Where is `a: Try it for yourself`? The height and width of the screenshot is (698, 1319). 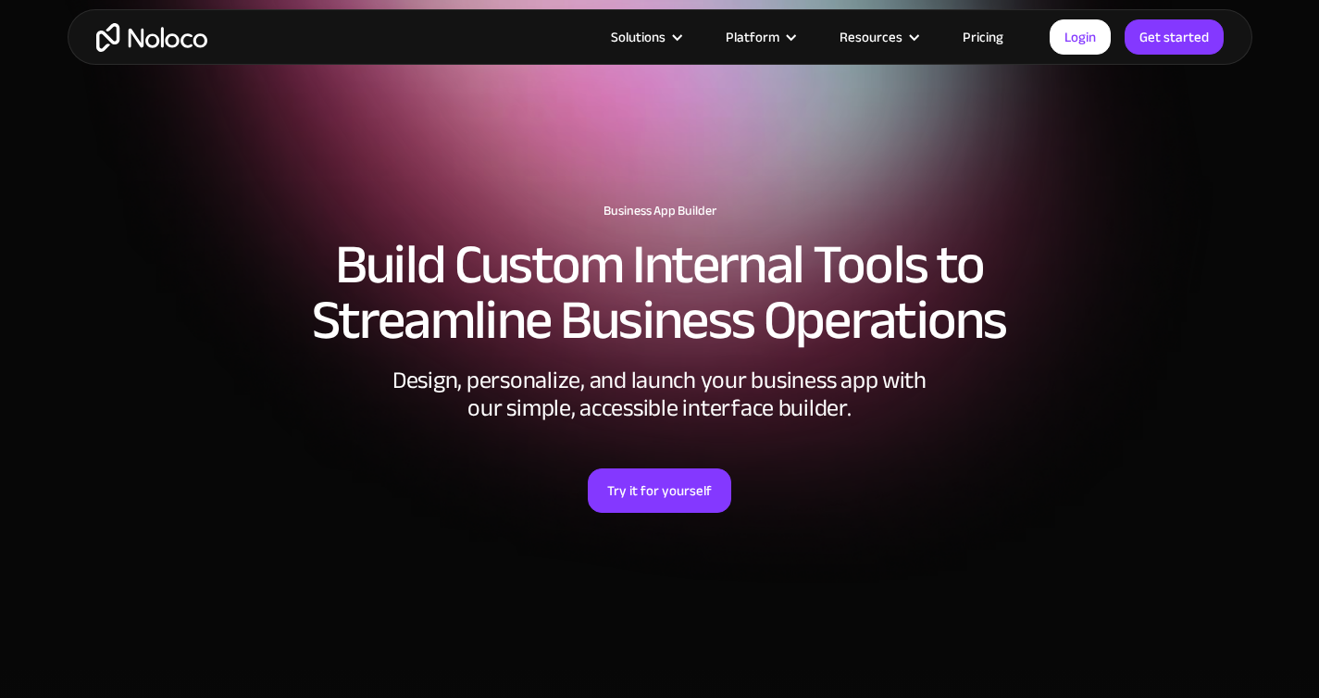
a: Try it for yourself is located at coordinates (659, 490).